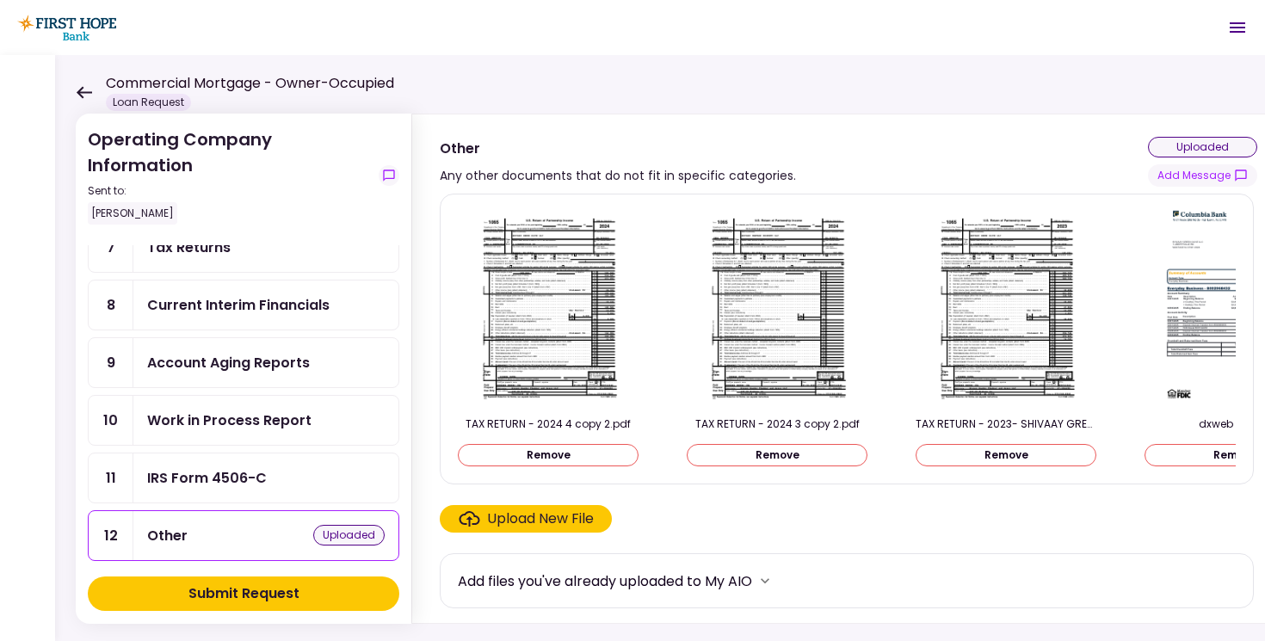  What do you see at coordinates (111, 305) in the screenshot?
I see `div: 8` at bounding box center [111, 305].